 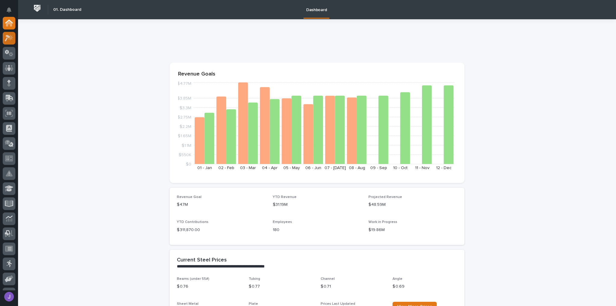 What do you see at coordinates (37, 8) in the screenshot?
I see `img: Workspace Logo` at bounding box center [37, 8].